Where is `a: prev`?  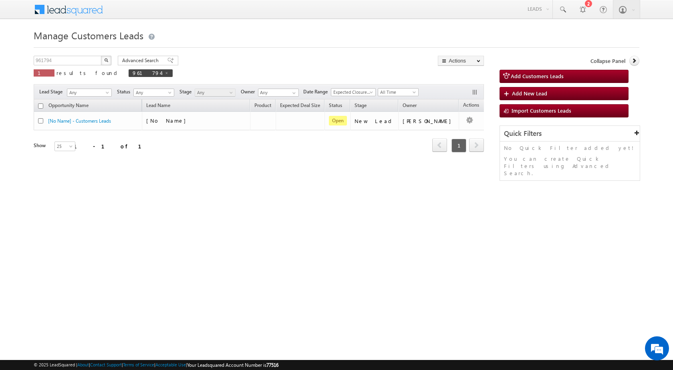
a: prev is located at coordinates (439, 145).